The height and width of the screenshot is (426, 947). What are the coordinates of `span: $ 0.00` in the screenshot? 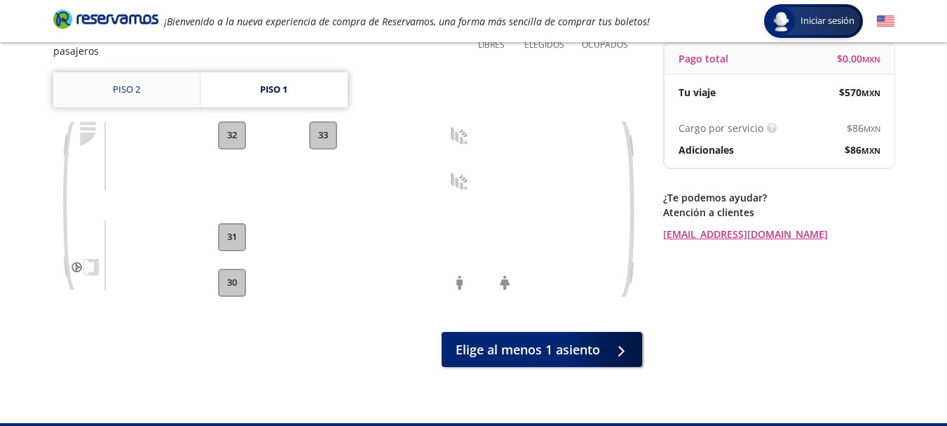 It's located at (859, 58).